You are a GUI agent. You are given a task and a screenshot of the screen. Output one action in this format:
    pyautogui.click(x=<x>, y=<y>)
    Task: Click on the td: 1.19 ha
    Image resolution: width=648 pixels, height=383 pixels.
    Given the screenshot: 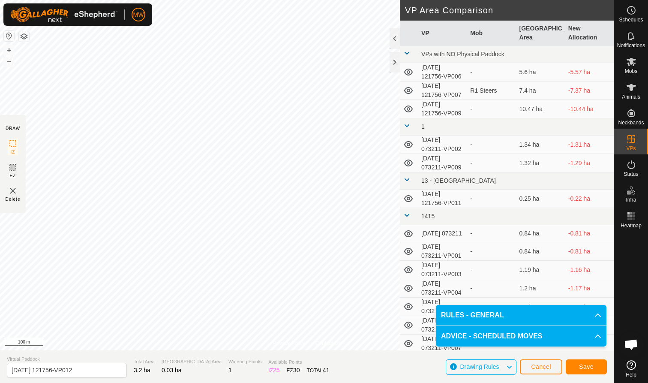 What is the action you would take?
    pyautogui.click(x=540, y=269)
    